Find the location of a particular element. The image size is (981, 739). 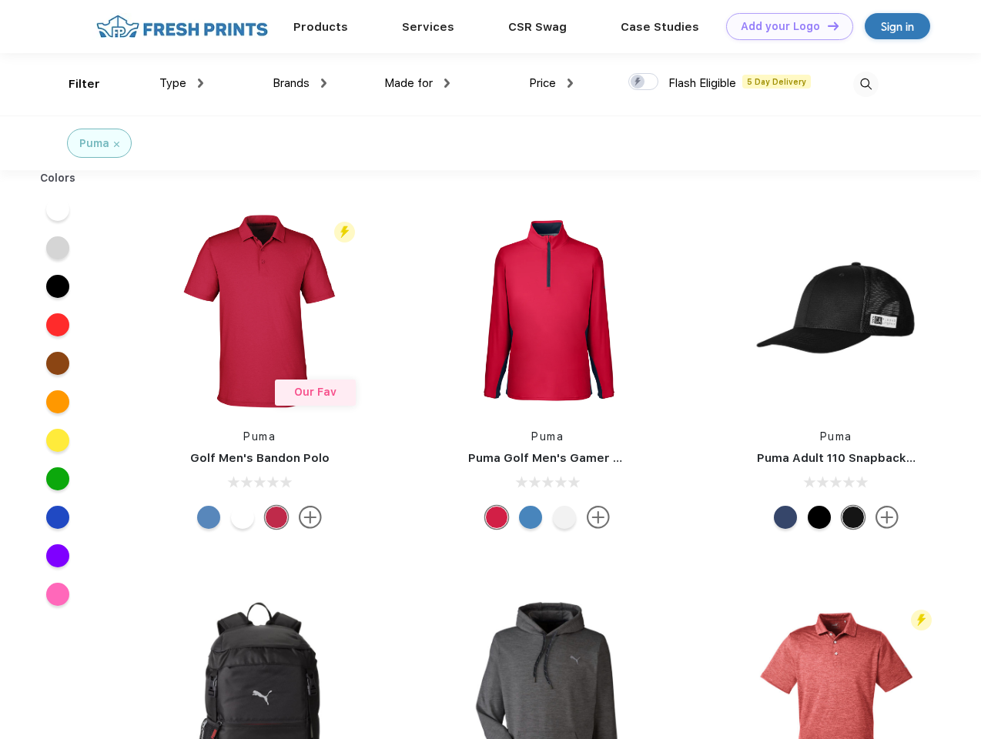

span: Brands is located at coordinates (291, 83).